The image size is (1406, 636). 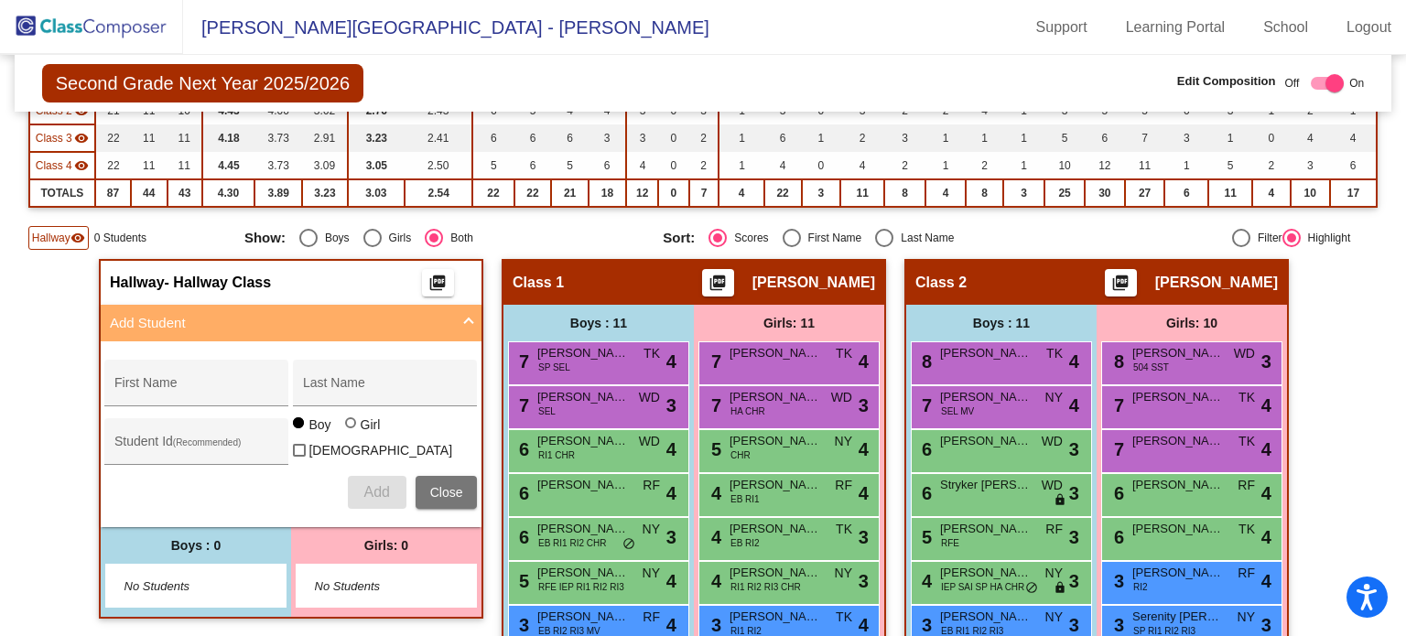 What do you see at coordinates (1368, 27) in the screenshot?
I see `a: Logout` at bounding box center [1368, 27].